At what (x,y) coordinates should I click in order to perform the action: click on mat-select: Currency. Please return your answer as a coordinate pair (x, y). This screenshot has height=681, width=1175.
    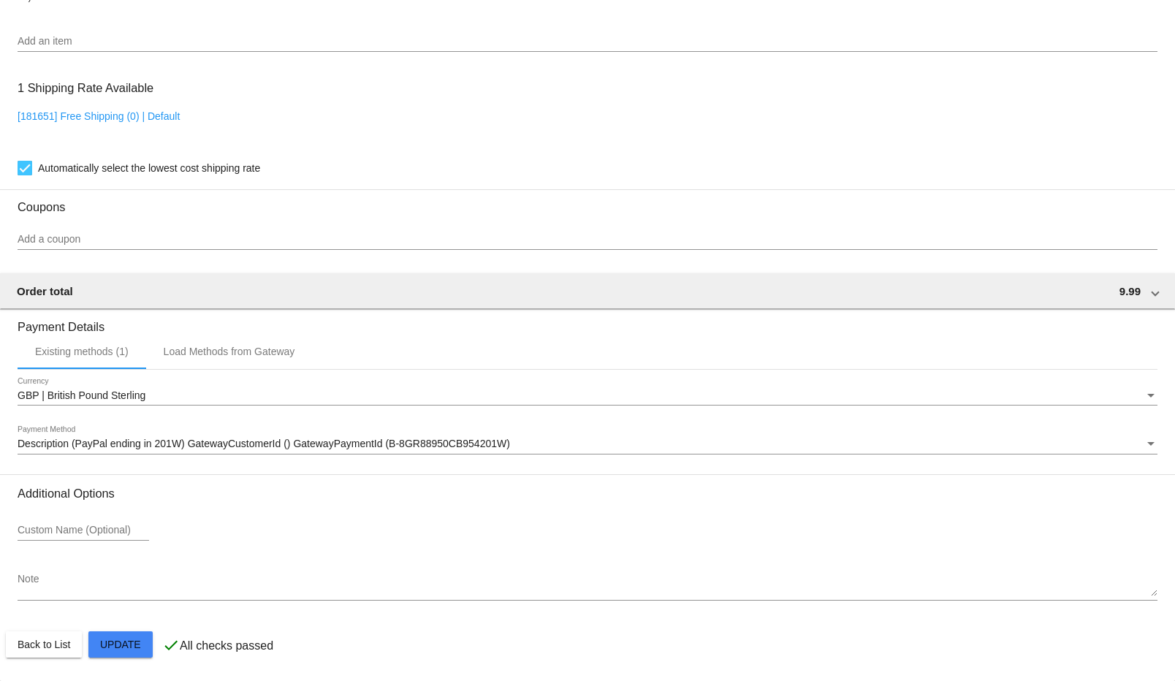
    Looking at the image, I should click on (587, 396).